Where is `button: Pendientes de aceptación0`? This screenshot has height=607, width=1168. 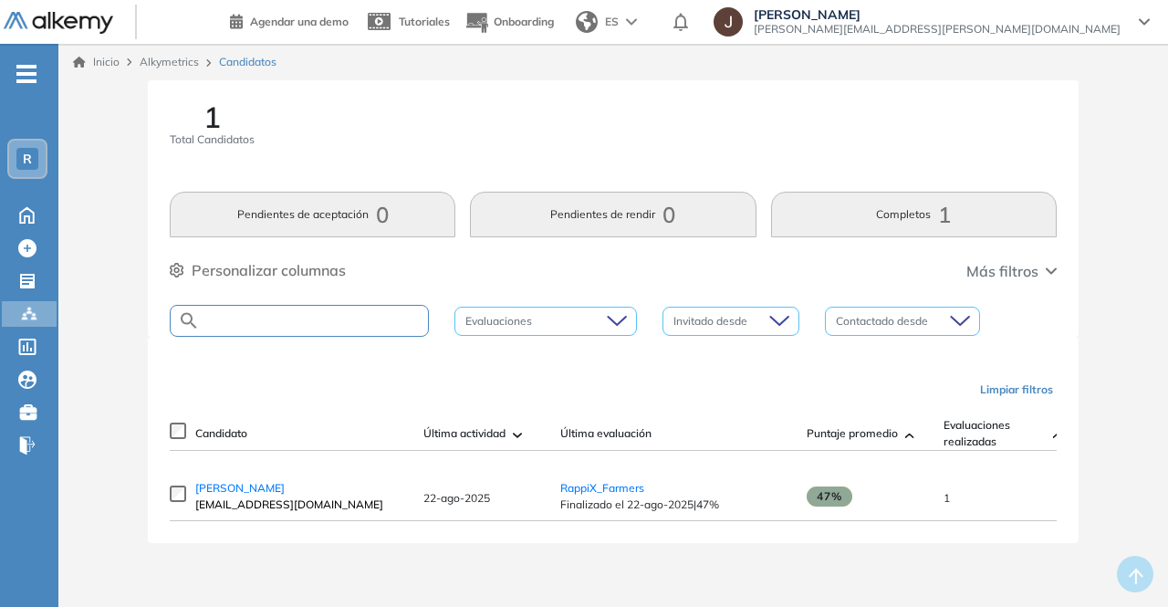
button: Pendientes de aceptación0 is located at coordinates (312, 214).